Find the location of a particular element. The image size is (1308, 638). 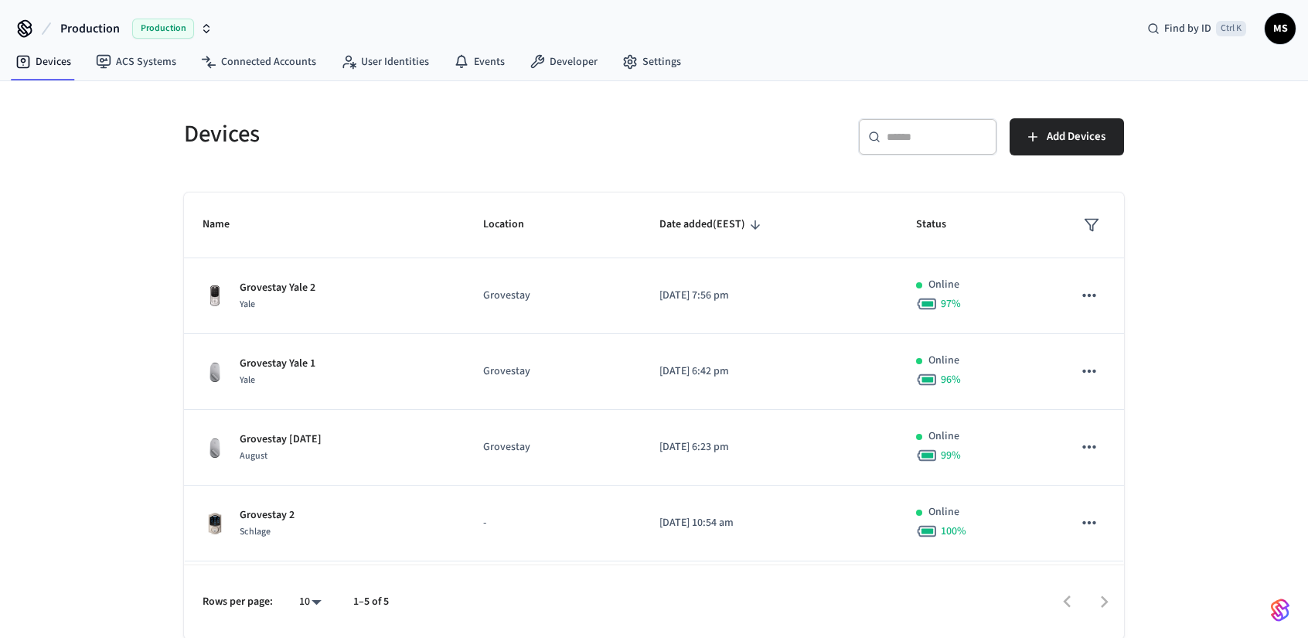

div: Find by IDCtrl K is located at coordinates (1197, 29).